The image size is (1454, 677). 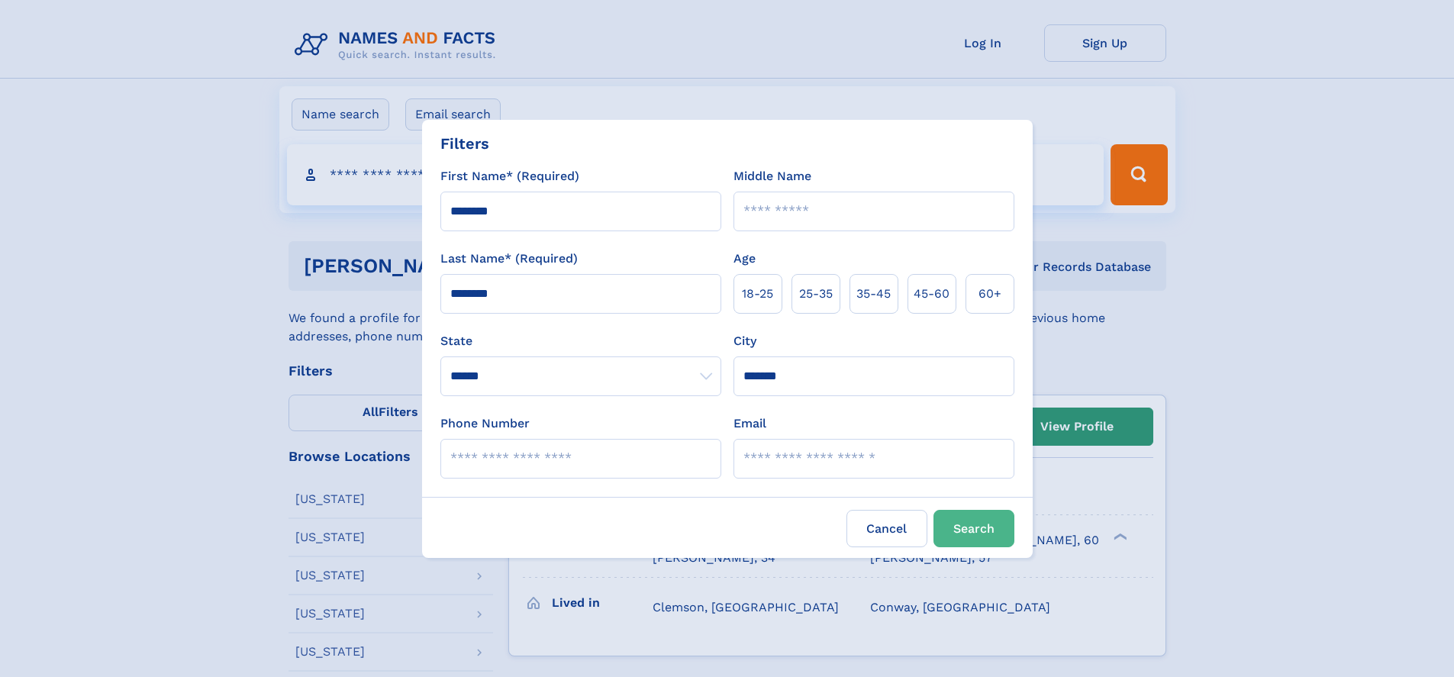 What do you see at coordinates (510, 176) in the screenshot?
I see `label: First Name* (Required)` at bounding box center [510, 176].